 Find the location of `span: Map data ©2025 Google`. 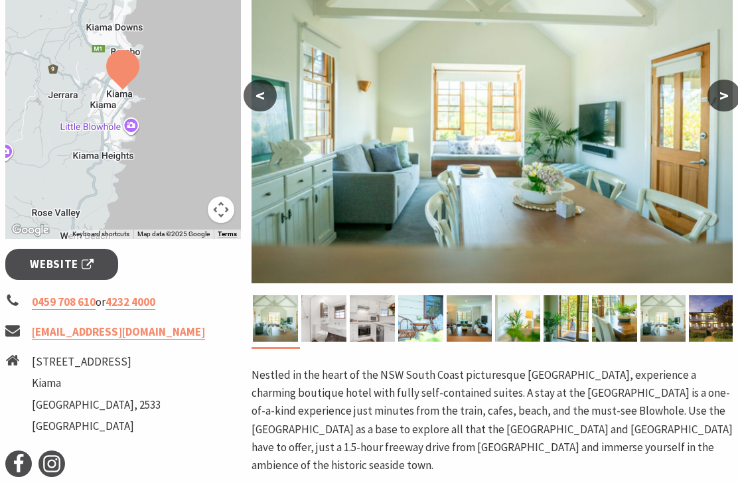

span: Map data ©2025 Google is located at coordinates (173, 234).